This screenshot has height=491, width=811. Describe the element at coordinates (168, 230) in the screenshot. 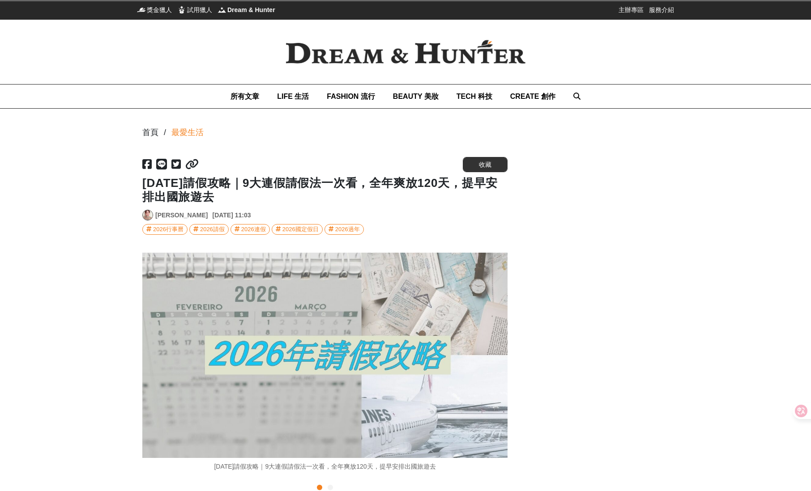

I see `div: 2026行事曆` at that location.